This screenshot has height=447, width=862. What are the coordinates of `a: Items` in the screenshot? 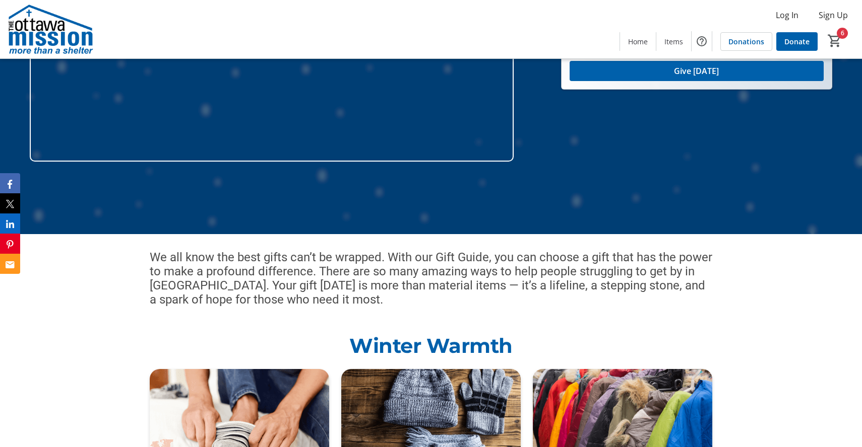 It's located at (673, 41).